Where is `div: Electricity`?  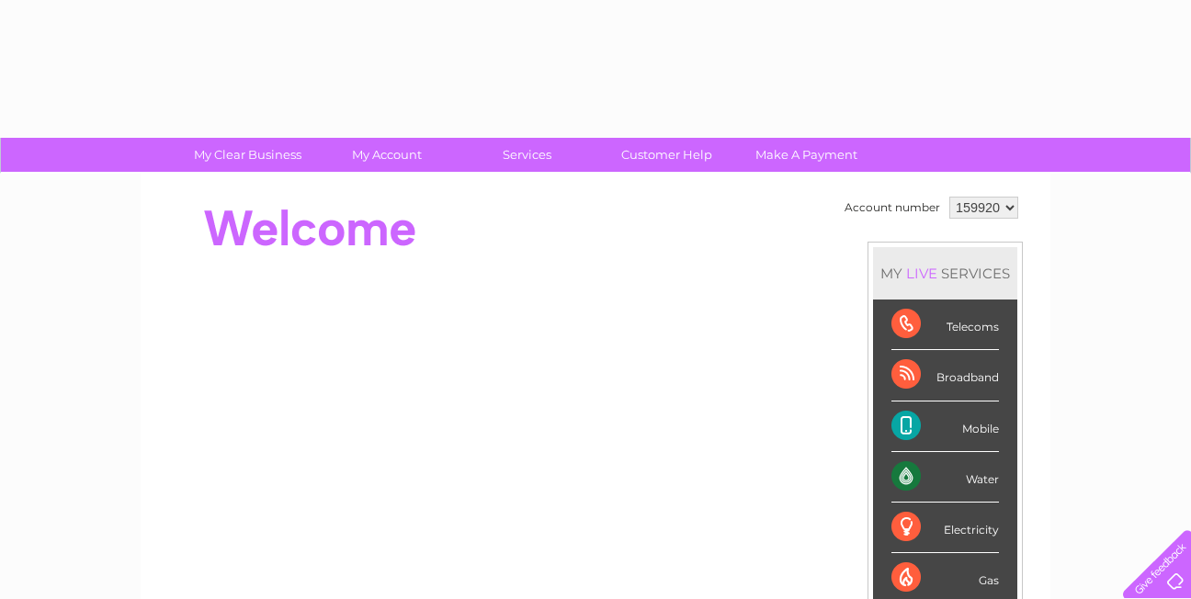 div: Electricity is located at coordinates (945, 528).